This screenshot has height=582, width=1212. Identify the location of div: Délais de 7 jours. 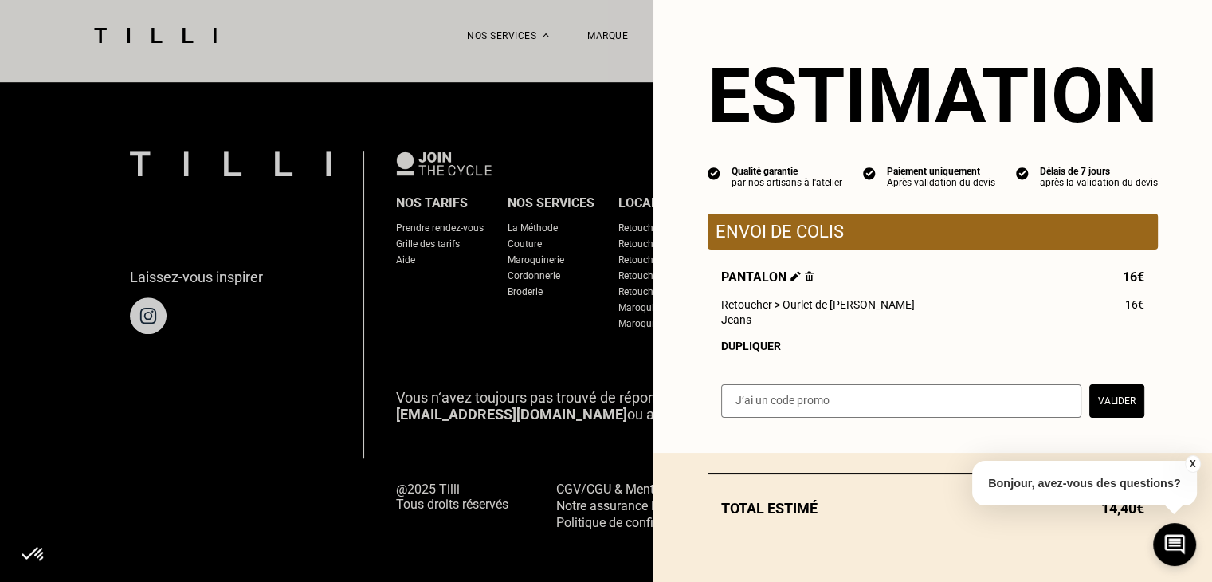
(1099, 171).